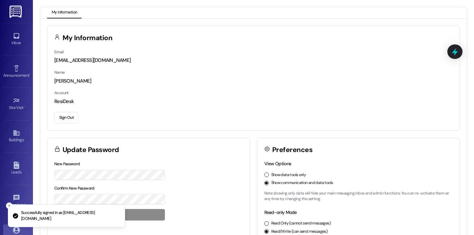 Image resolution: width=474 pixels, height=235 pixels. What do you see at coordinates (16, 104) in the screenshot?
I see `a: Site Visit •` at bounding box center [16, 104].